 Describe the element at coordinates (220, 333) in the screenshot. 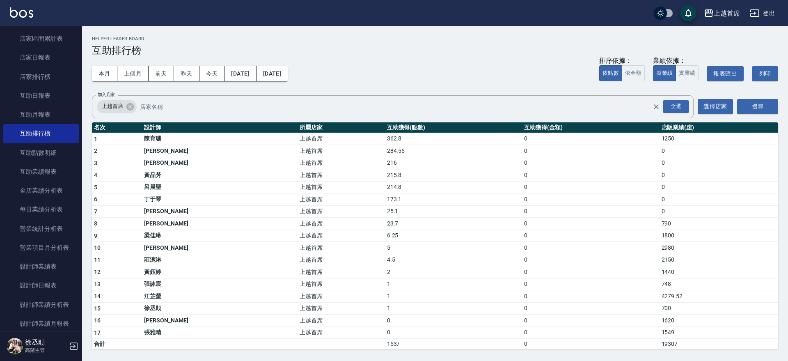

I see `td: 張雅晴` at that location.